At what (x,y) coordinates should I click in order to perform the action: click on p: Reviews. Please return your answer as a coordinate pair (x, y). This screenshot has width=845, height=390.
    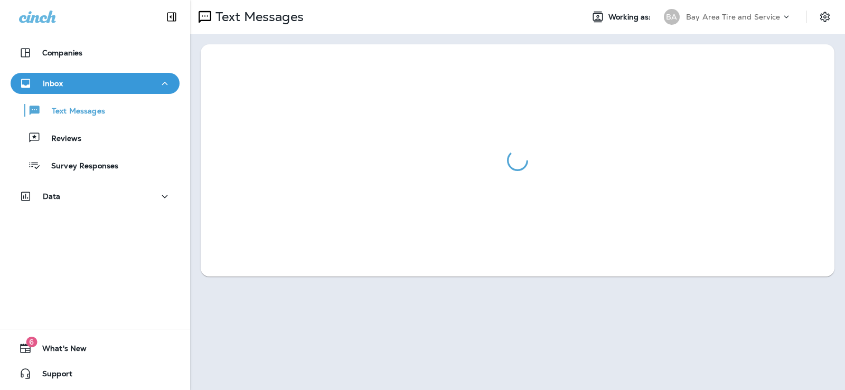
    Looking at the image, I should click on (61, 139).